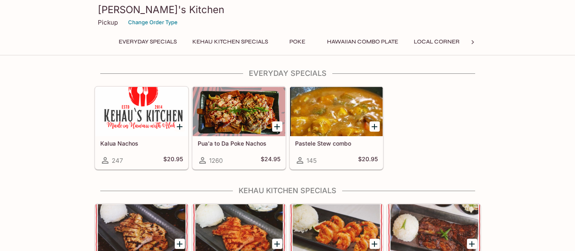 The height and width of the screenshot is (251, 575). Describe the element at coordinates (142, 128) in the screenshot. I see `a: Kalua Nachos247$20.95` at that location.